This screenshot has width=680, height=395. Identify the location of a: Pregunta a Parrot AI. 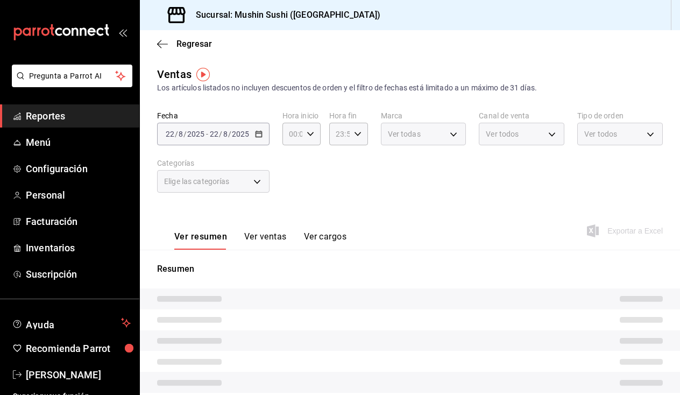
(70, 83).